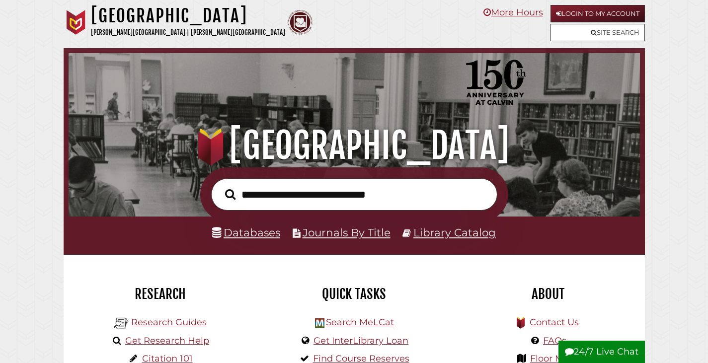 The image size is (708, 363). Describe the element at coordinates (160, 294) in the screenshot. I see `h2: Research` at that location.